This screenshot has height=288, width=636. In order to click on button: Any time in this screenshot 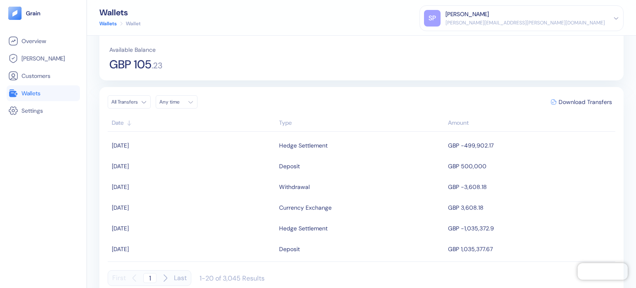, I will do `click(176, 102)`.